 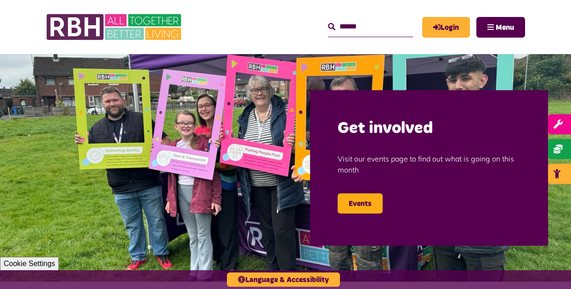 What do you see at coordinates (115, 27) in the screenshot?
I see `img: RBH` at bounding box center [115, 27].